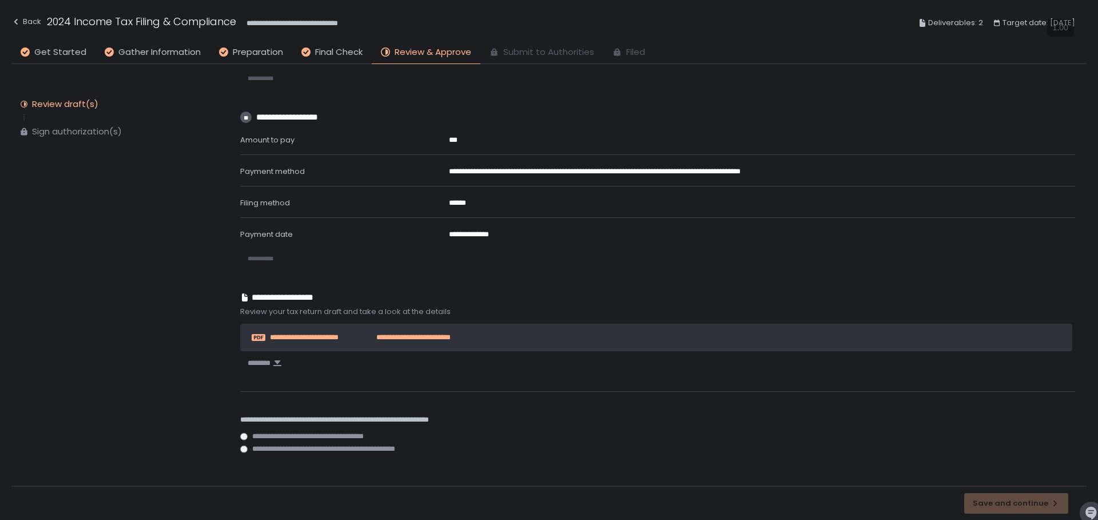 This screenshot has height=520, width=1098. I want to click on span: Review your tax return draft and take a look at the details, so click(657, 312).